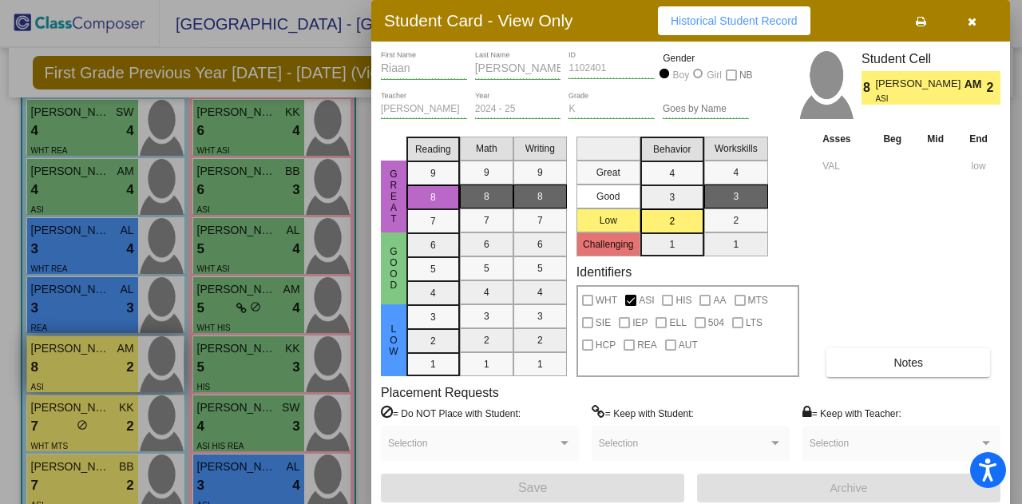 The height and width of the screenshot is (504, 1022). Describe the element at coordinates (677, 322) in the screenshot. I see `span: ELL` at that location.